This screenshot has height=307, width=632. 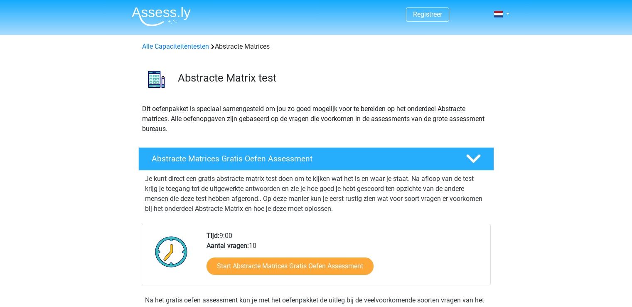 What do you see at coordinates (290, 266) in the screenshot?
I see `a: Start Abstracte Matrices Gratis Oefen Assessment` at bounding box center [290, 266].